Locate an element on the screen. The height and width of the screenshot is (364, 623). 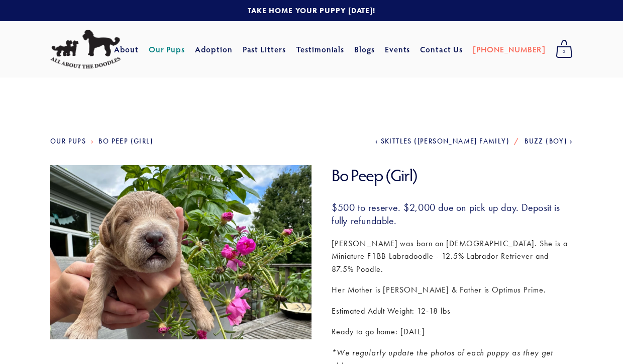
a: 0 items in cart is located at coordinates (565, 49).